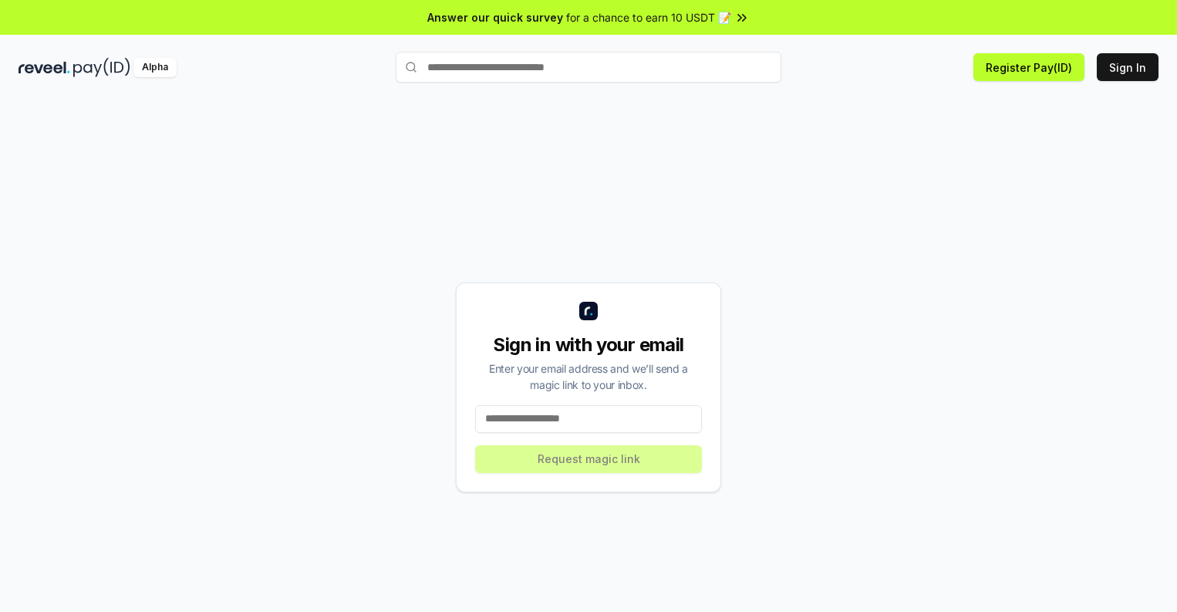 This screenshot has height=612, width=1177. I want to click on span: Answer our quick survey, so click(495, 17).